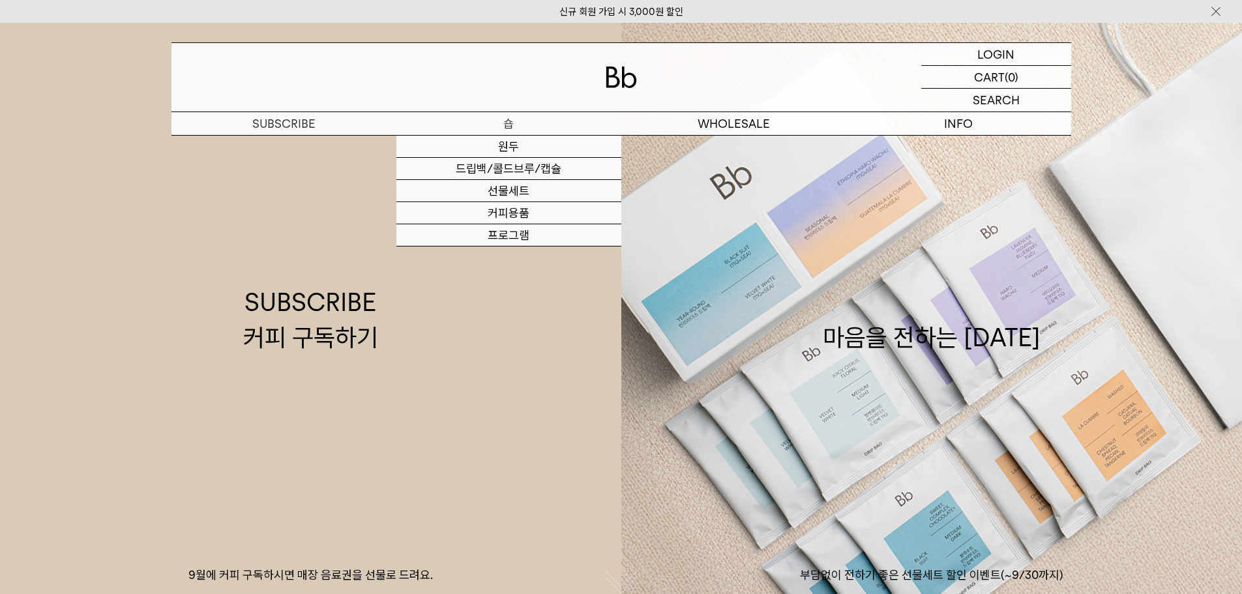  What do you see at coordinates (989, 77) in the screenshot?
I see `p: CART` at bounding box center [989, 77].